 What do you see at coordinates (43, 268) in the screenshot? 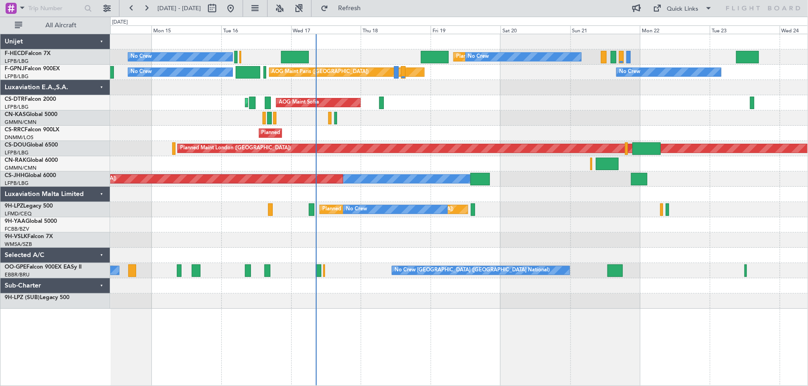
I see `a: OO-GPEFalcon 900EX EASy II` at bounding box center [43, 268].